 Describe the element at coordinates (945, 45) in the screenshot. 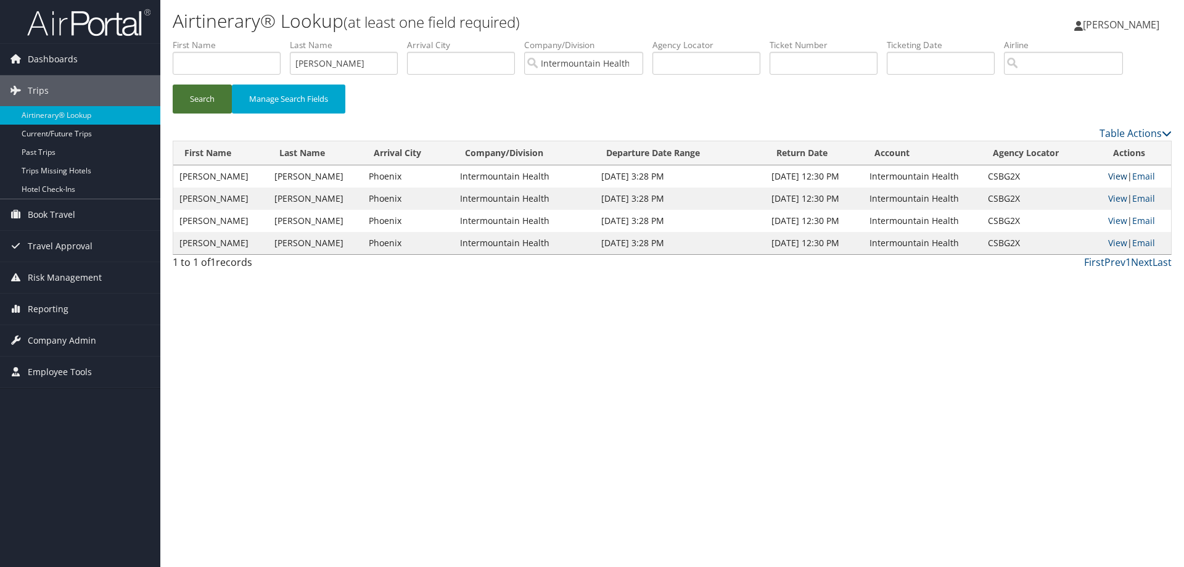

I see `label: Ticketing Date` at that location.